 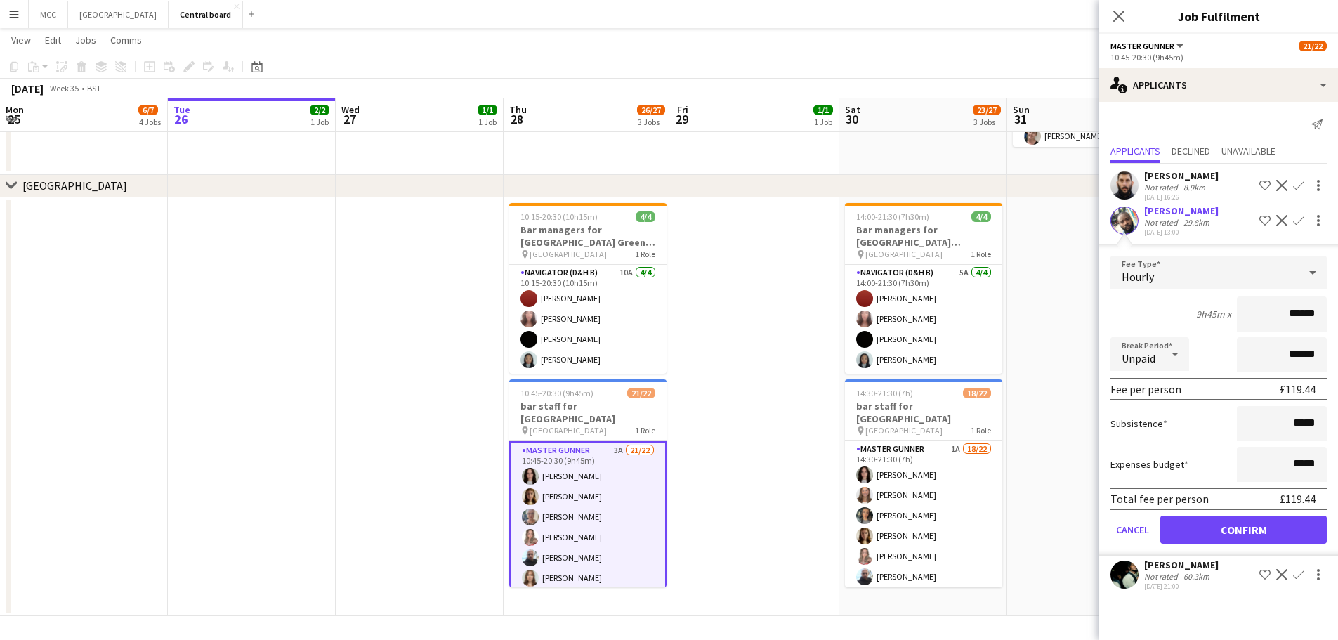 I want to click on button: Cancel, so click(x=1132, y=529).